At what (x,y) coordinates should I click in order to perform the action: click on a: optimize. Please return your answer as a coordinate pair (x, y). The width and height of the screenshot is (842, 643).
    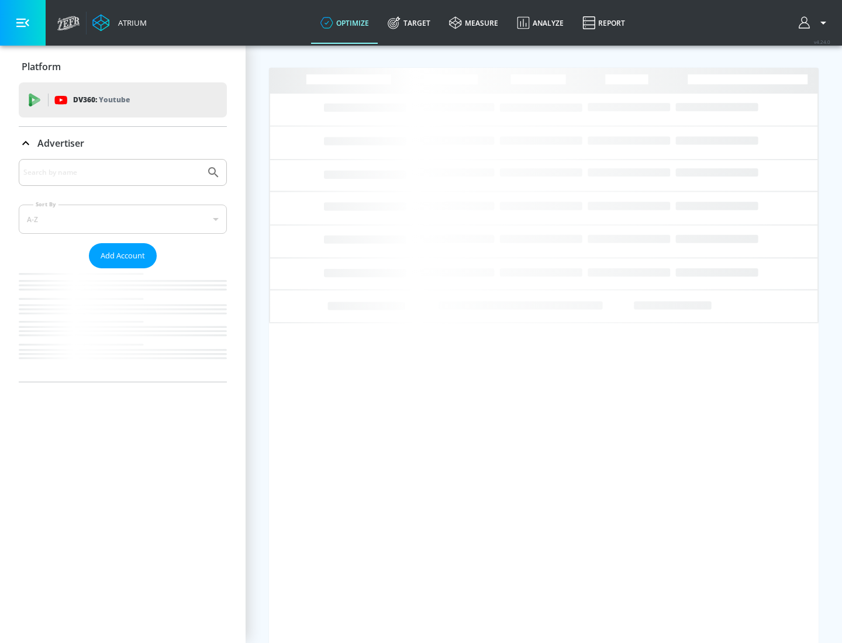
    Looking at the image, I should click on (344, 23).